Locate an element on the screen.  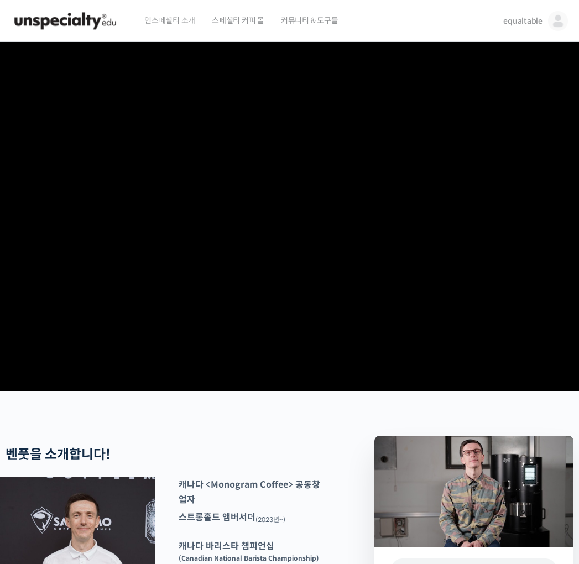
h2: 벤풋을 소개합니다! is located at coordinates (164, 455).